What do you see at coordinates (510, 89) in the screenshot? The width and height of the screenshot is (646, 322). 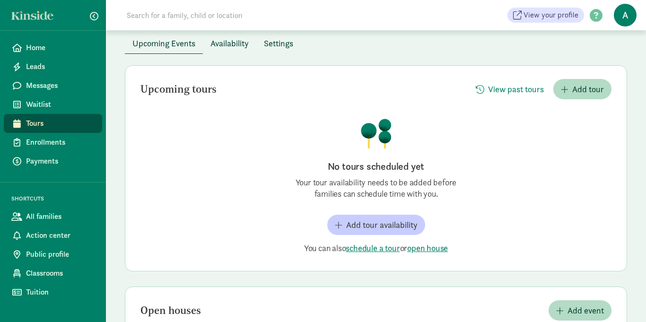 I see `a: View past tours` at bounding box center [510, 89].